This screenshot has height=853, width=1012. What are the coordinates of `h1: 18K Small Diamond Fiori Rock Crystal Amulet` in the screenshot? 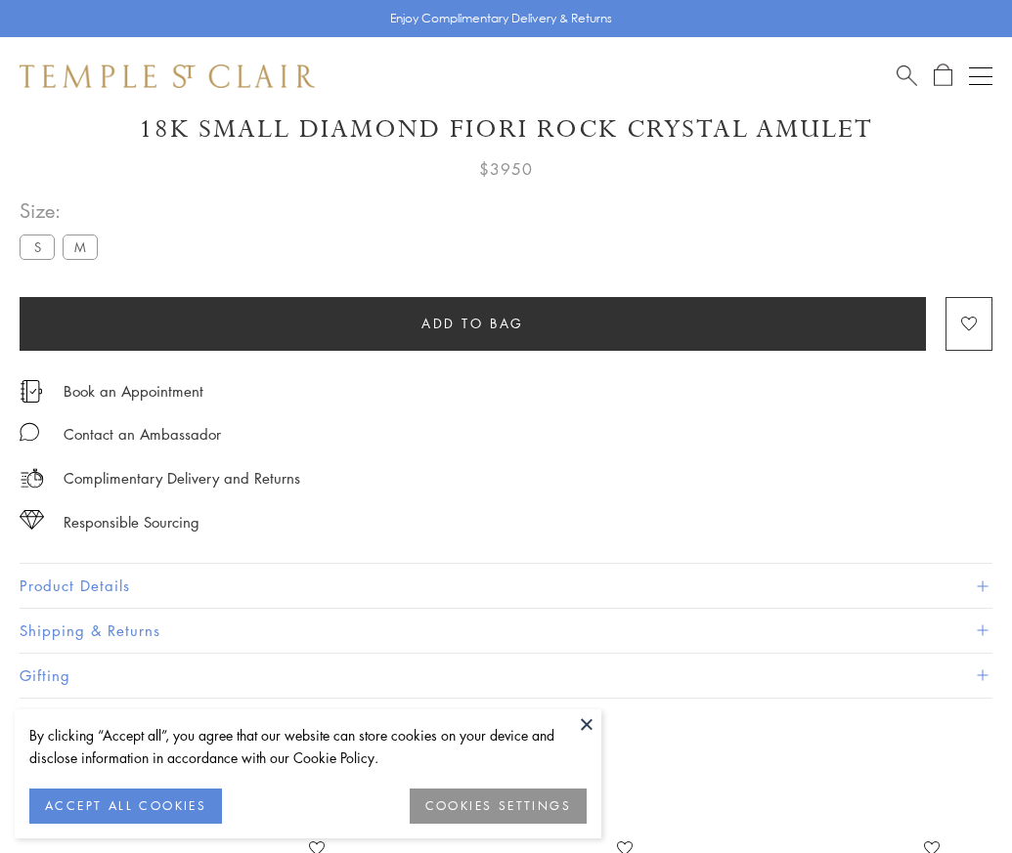 It's located at (505, 129).